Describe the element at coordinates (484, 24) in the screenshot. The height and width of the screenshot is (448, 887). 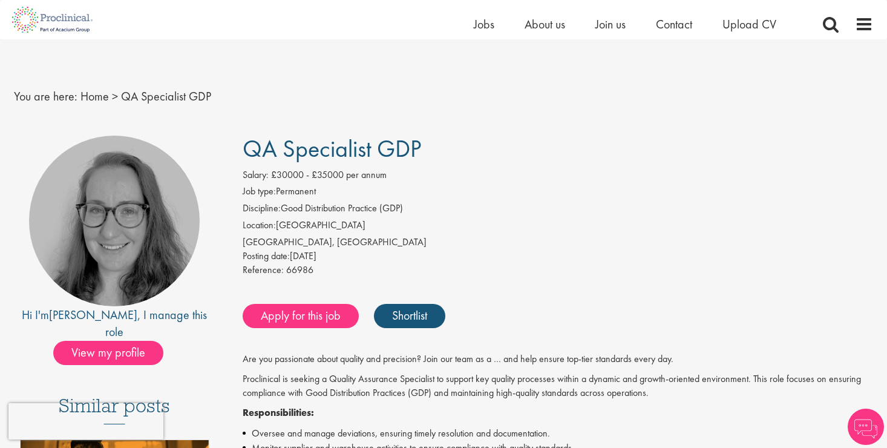
I see `a: Jobs` at that location.